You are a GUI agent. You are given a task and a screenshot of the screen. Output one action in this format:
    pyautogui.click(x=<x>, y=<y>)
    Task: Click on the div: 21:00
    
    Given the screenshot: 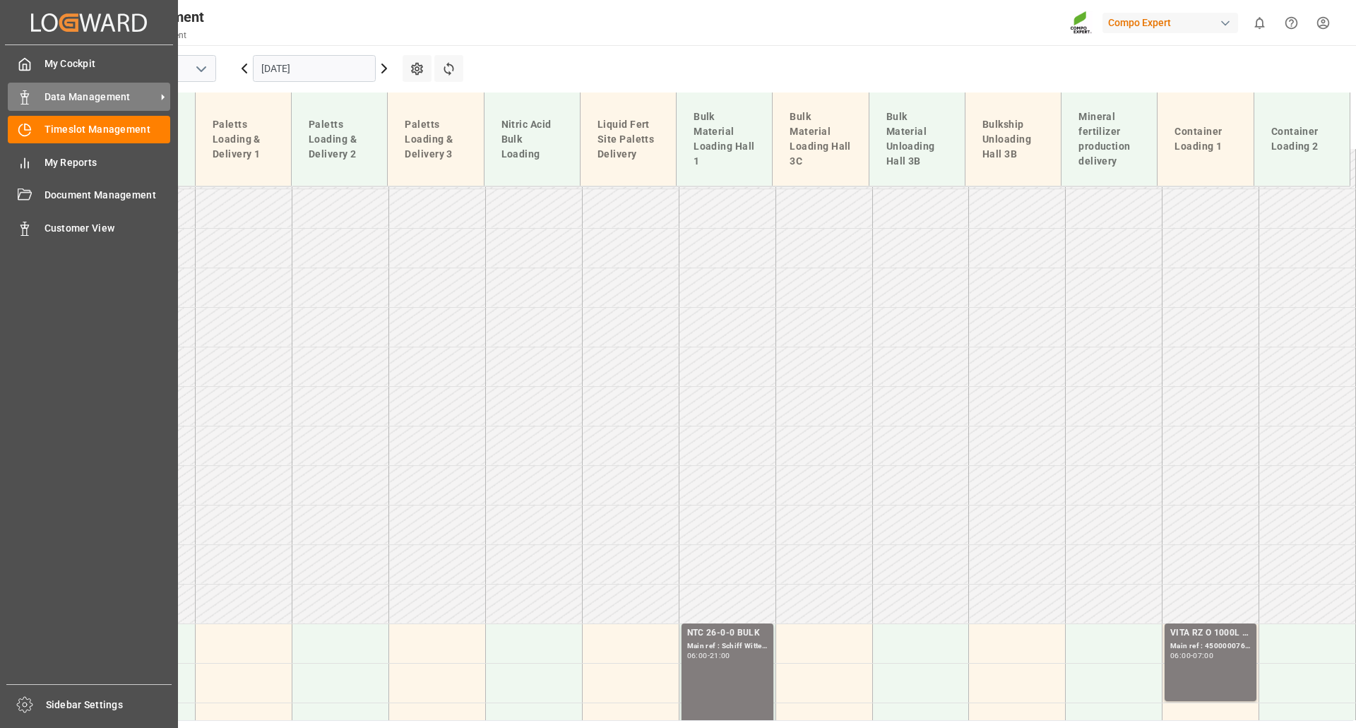 What is the action you would take?
    pyautogui.click(x=720, y=655)
    